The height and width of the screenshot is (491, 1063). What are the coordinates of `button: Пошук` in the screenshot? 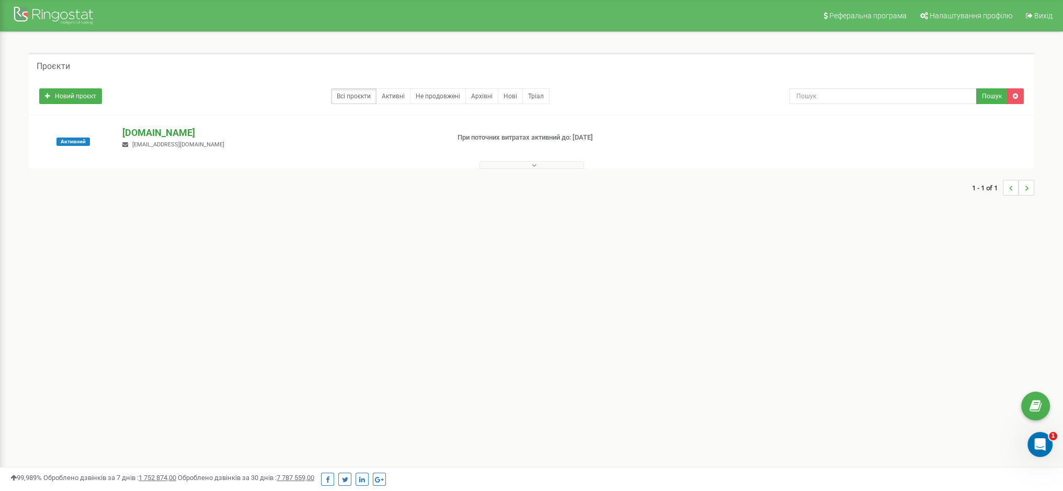 It's located at (992, 96).